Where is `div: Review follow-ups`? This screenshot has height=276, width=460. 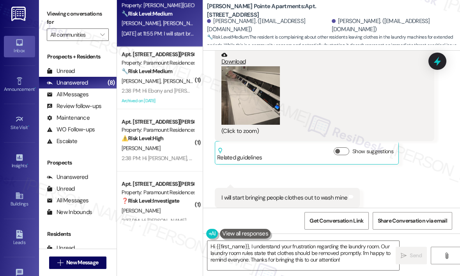 div: Review follow-ups is located at coordinates (74, 106).